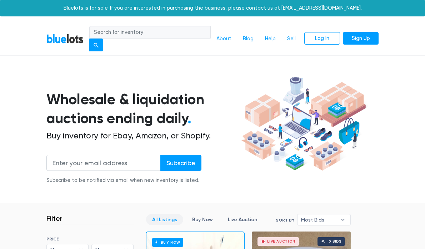 This screenshot has height=249, width=425. What do you see at coordinates (361, 39) in the screenshot?
I see `a: Sign Up` at bounding box center [361, 39].